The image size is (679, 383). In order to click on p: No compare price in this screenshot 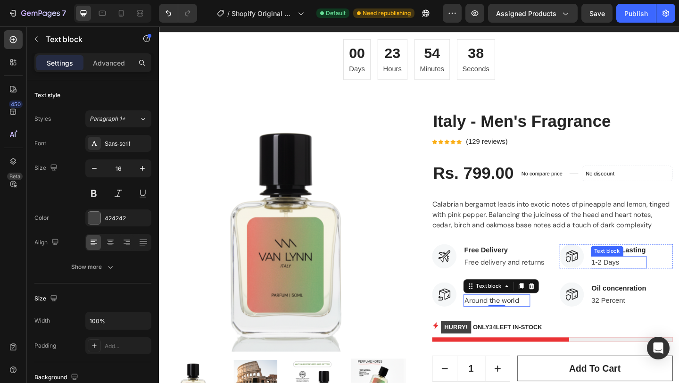, I will do `click(416, 160)`.